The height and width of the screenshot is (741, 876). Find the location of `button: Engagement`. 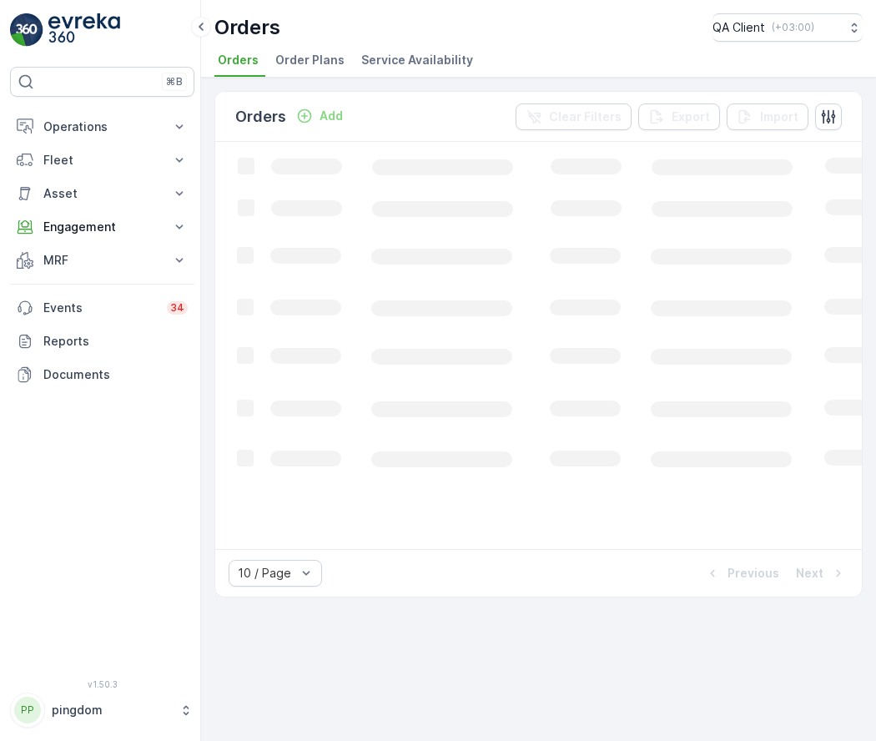

button: Engagement is located at coordinates (102, 227).